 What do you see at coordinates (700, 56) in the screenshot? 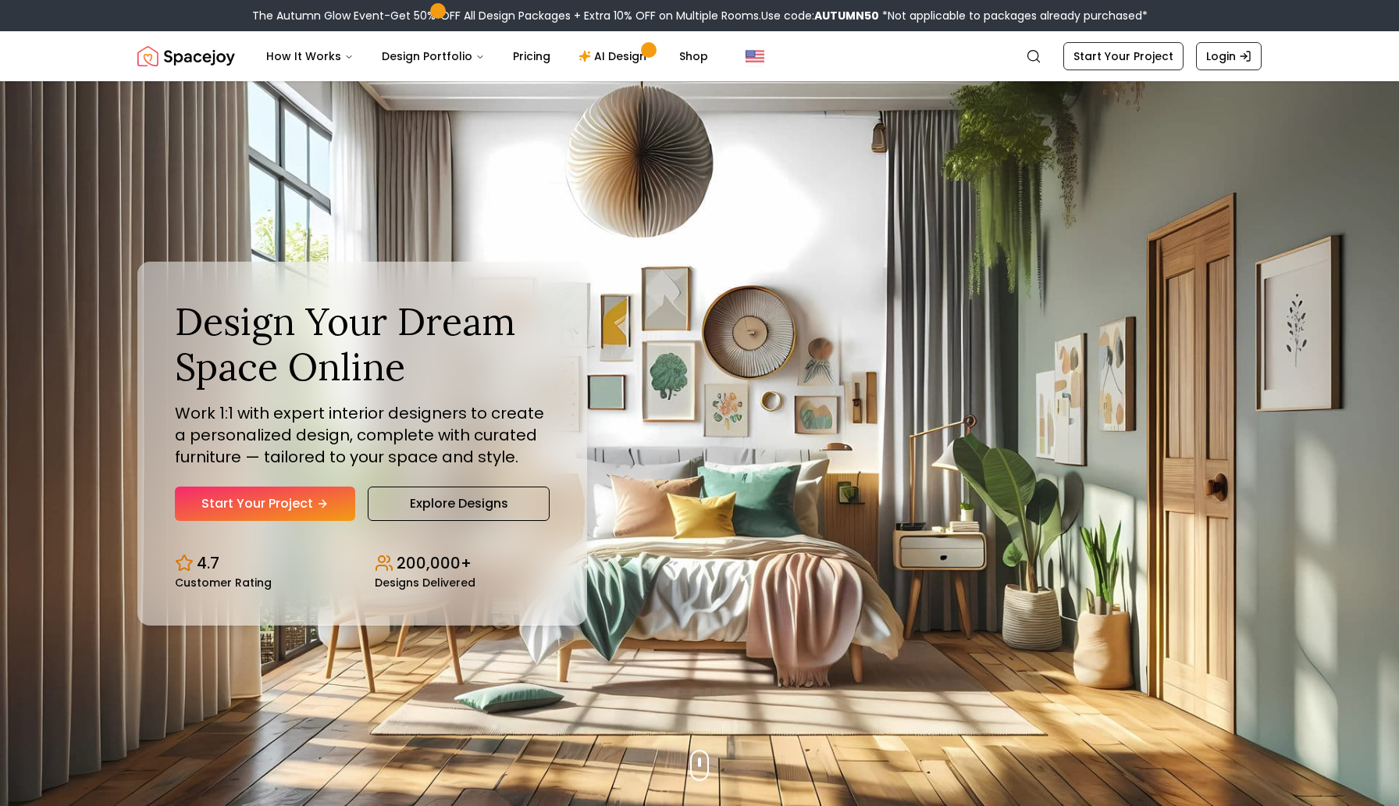
I see `nav: Global` at bounding box center [700, 56].